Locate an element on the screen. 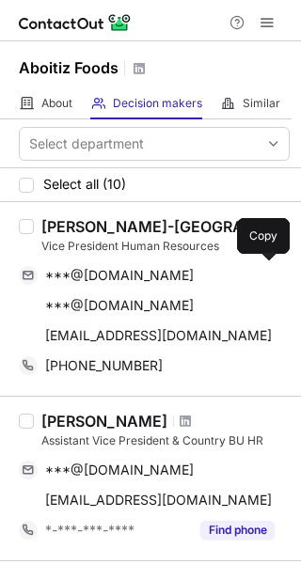 The image size is (301, 564). span: Select all (10) is located at coordinates (85, 184).